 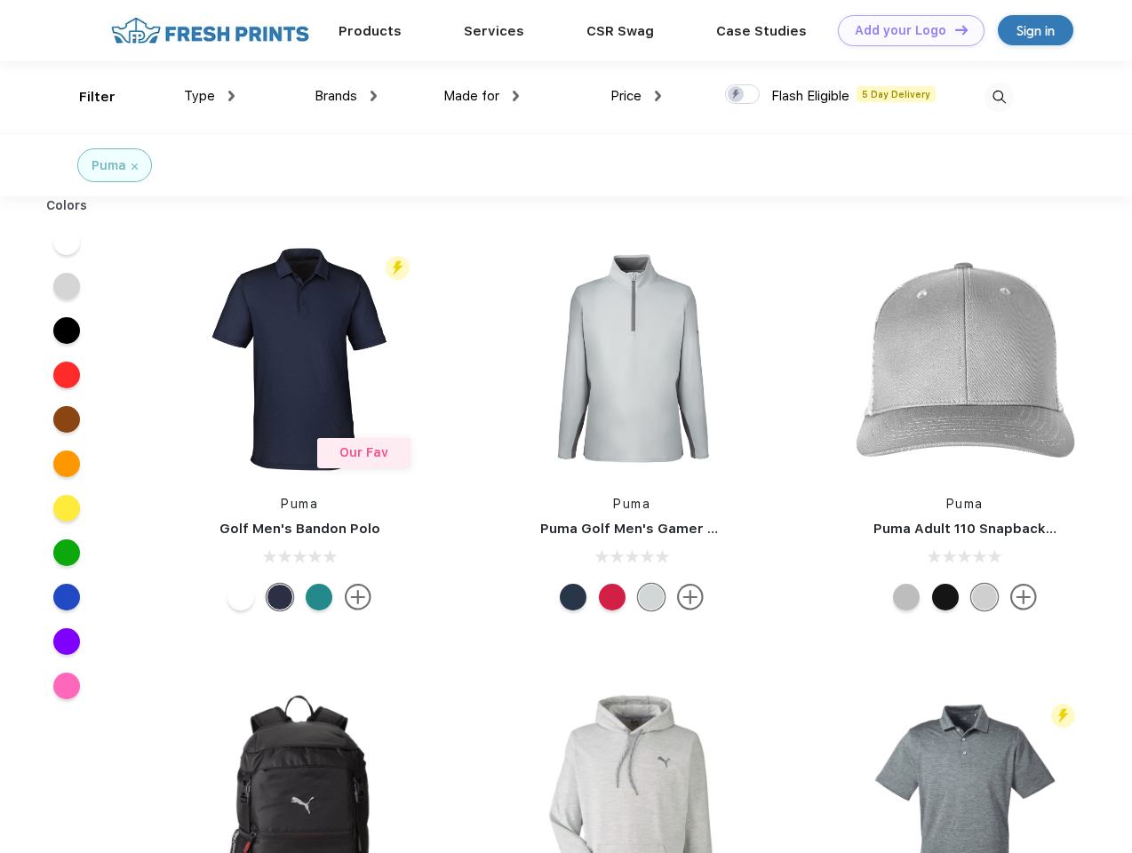 What do you see at coordinates (896, 94) in the screenshot?
I see `span: 5 Day Delivery` at bounding box center [896, 94].